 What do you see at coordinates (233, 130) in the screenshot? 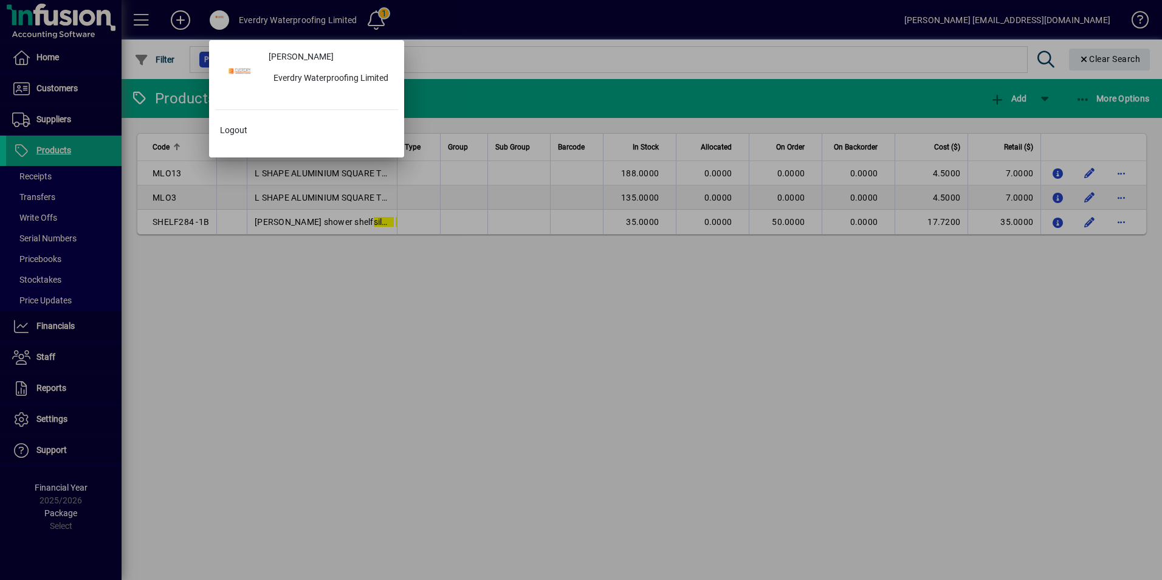
I see `span: Logout` at bounding box center [233, 130].